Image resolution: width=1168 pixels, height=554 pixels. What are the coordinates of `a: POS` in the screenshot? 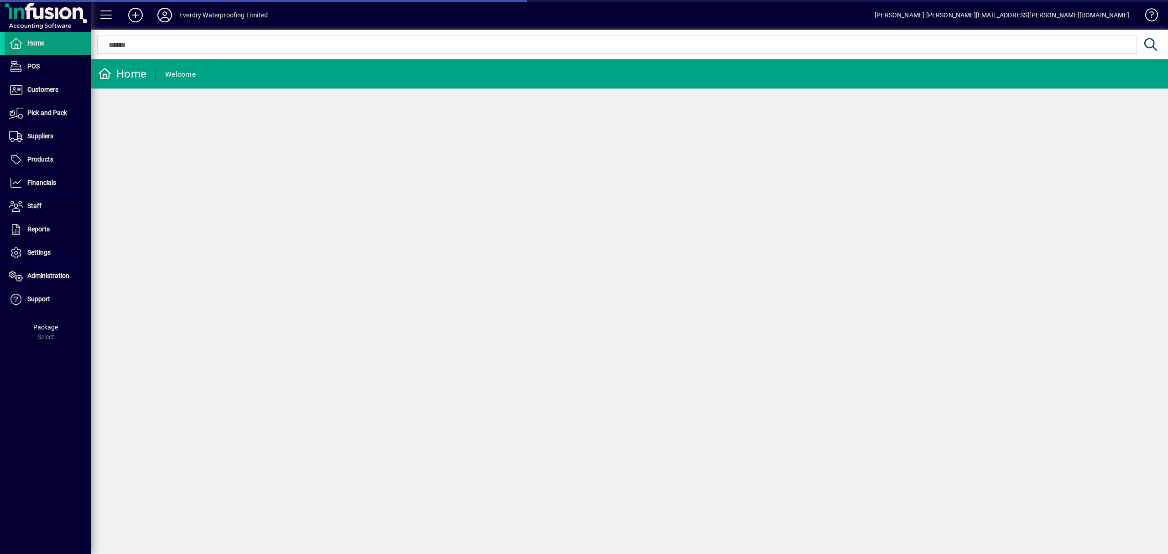 It's located at (48, 67).